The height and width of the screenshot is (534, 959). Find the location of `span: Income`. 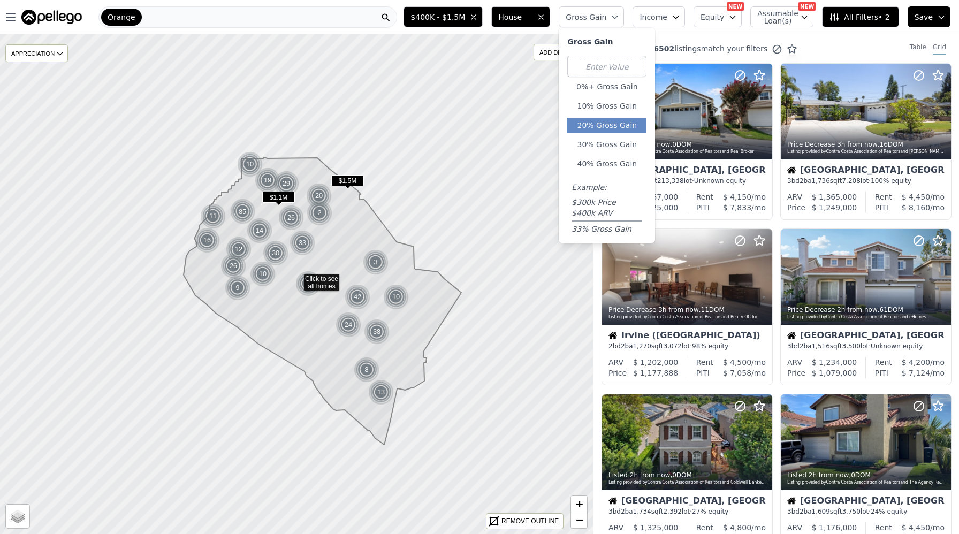

span: Income is located at coordinates (654, 17).